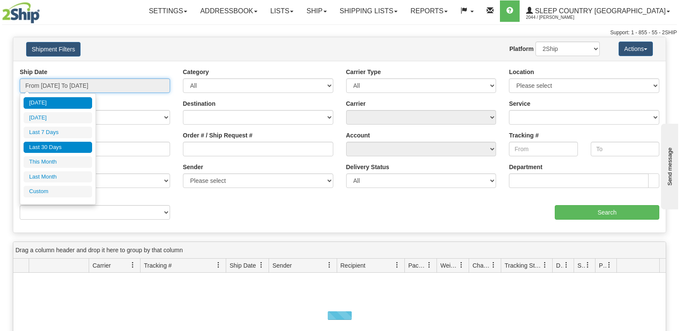  Describe the element at coordinates (607, 213) in the screenshot. I see `input: Search` at that location.